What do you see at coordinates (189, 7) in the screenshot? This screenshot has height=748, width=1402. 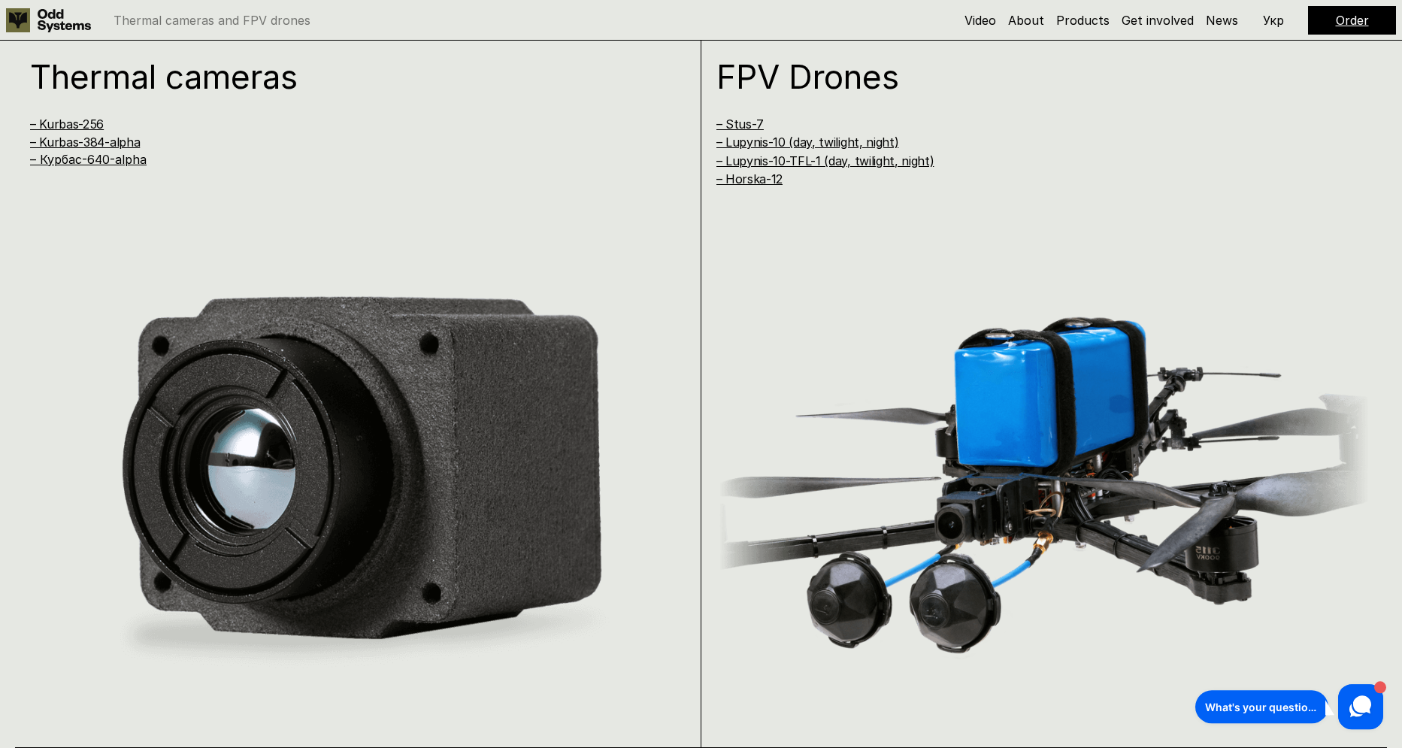 I see `i: 1` at bounding box center [189, 7].